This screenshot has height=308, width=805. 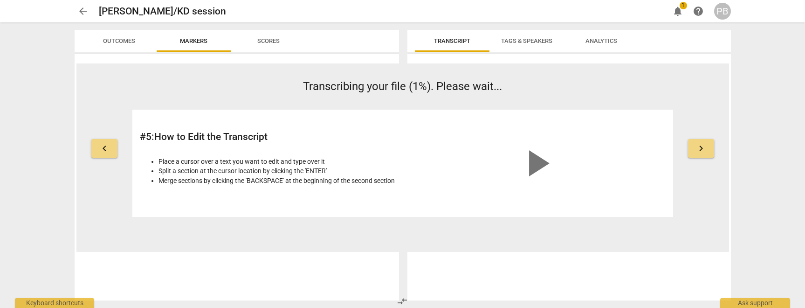 What do you see at coordinates (278, 180) in the screenshot?
I see `li: Merge sections by clicking the 'BACKSPACE' at the beginning of the second section` at bounding box center [278, 180].